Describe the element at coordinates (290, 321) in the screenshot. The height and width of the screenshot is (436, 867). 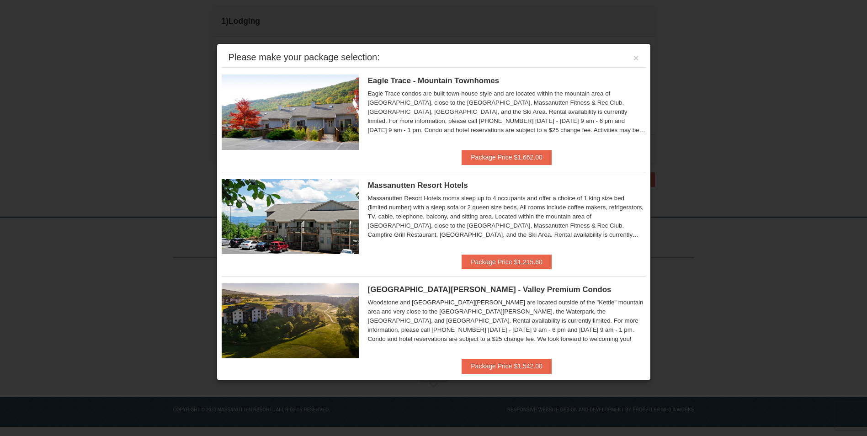
I see `img: 19219041-4-ec11c166.jpg` at that location.